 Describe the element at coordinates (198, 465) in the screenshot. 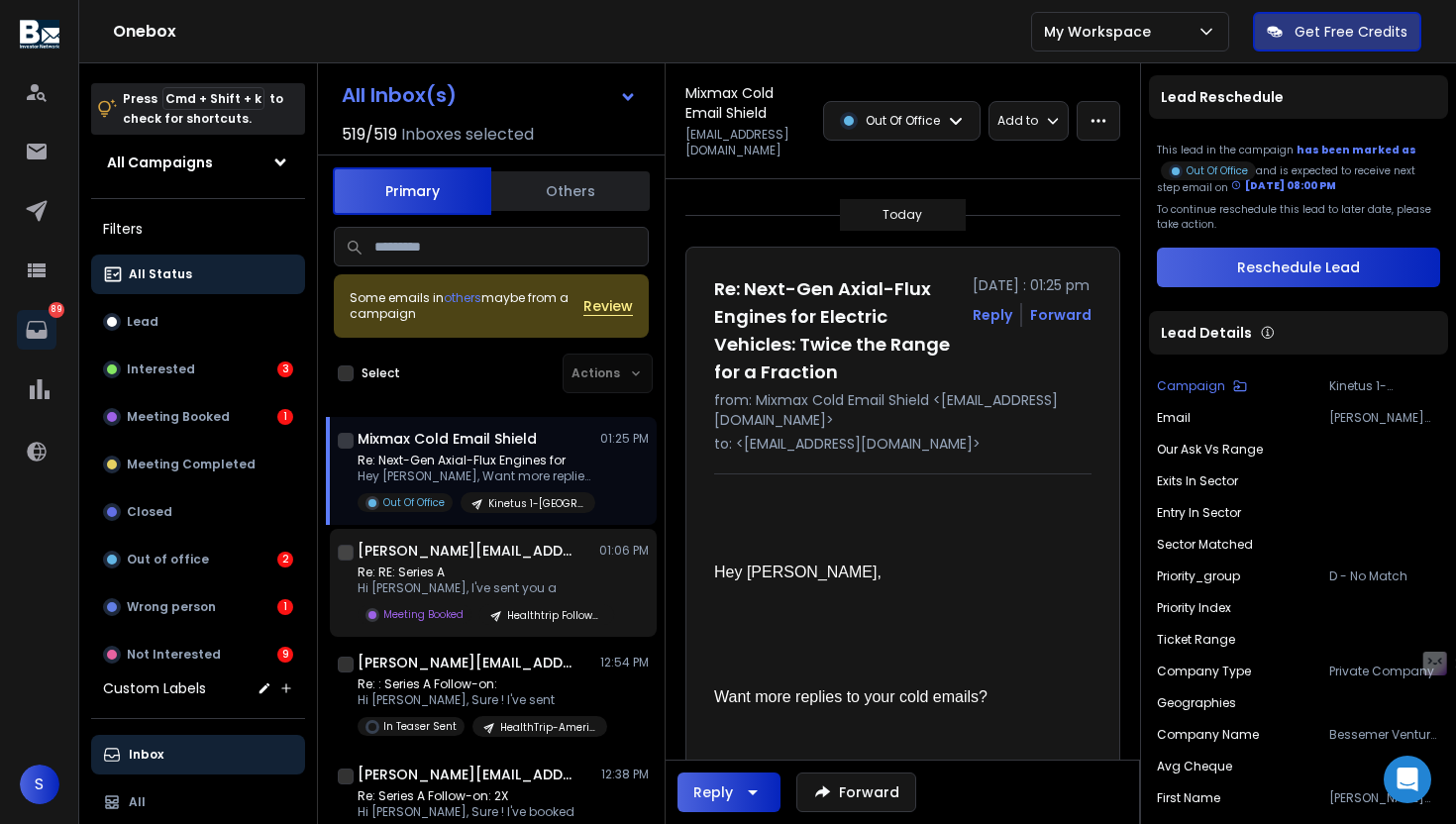

I see `button: Meeting Completed` at that location.